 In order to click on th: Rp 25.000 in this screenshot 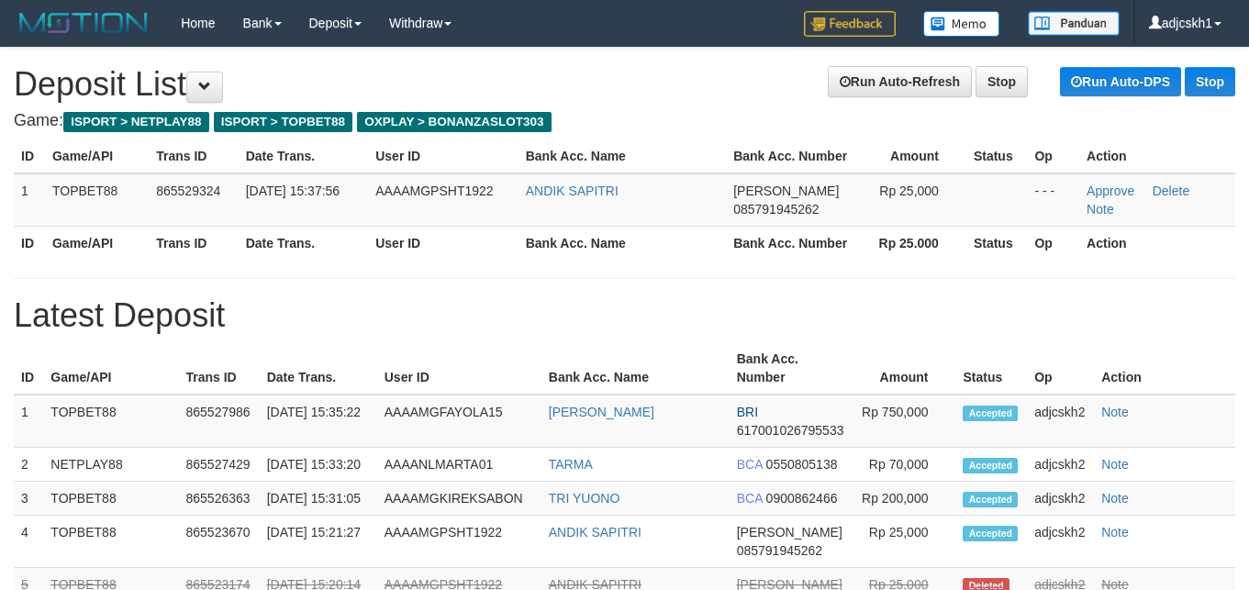, I will do `click(914, 242)`.